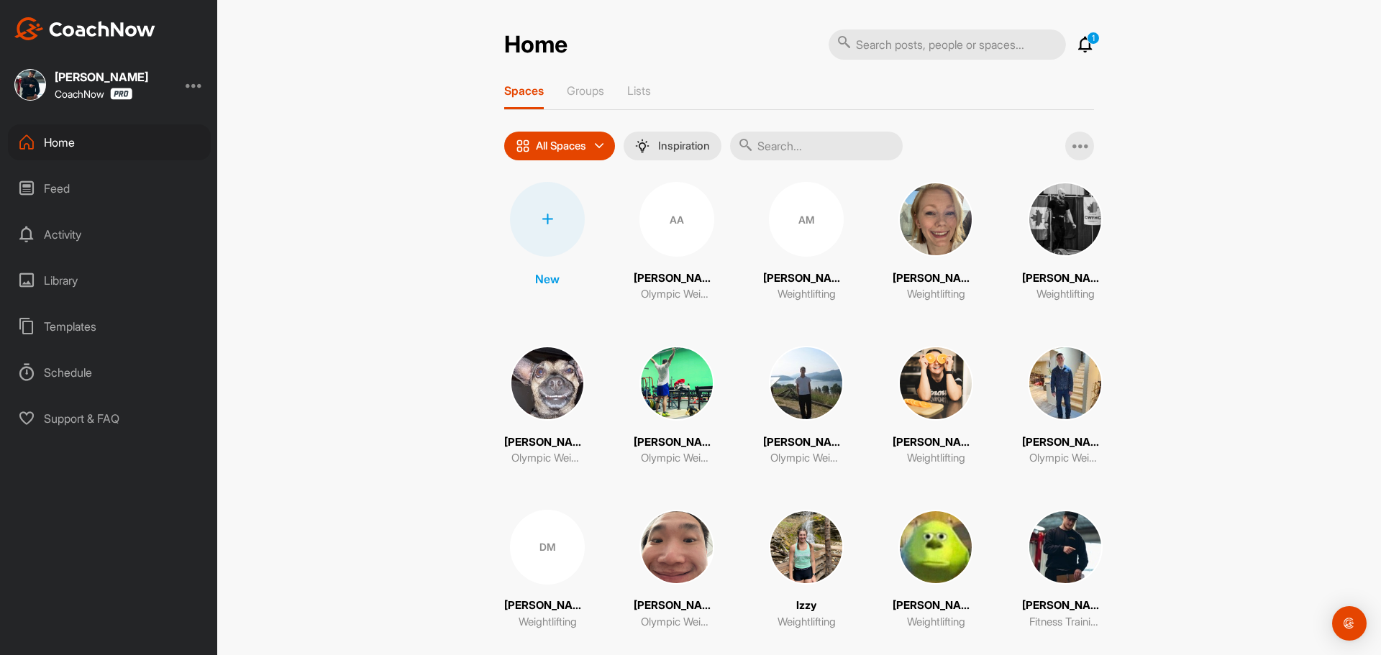 Image resolution: width=1381 pixels, height=655 pixels. What do you see at coordinates (816, 146) in the screenshot?
I see `input: Search...` at bounding box center [816, 146].